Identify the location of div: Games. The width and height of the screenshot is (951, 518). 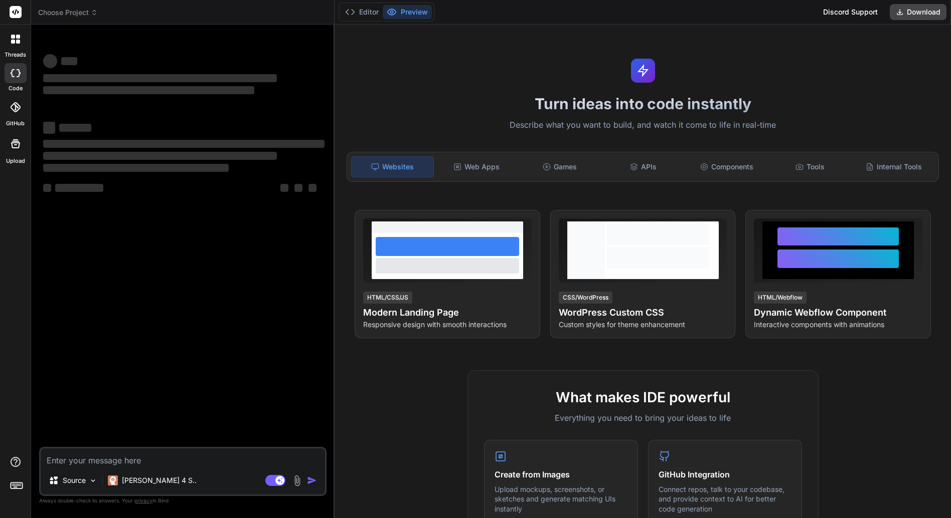
(559, 167).